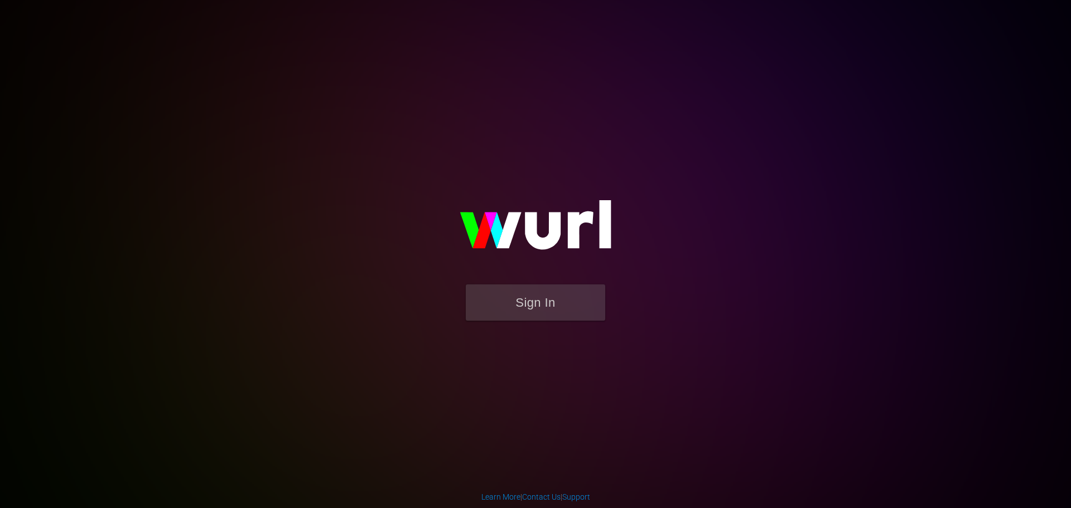  I want to click on a: Contact Us, so click(541, 497).